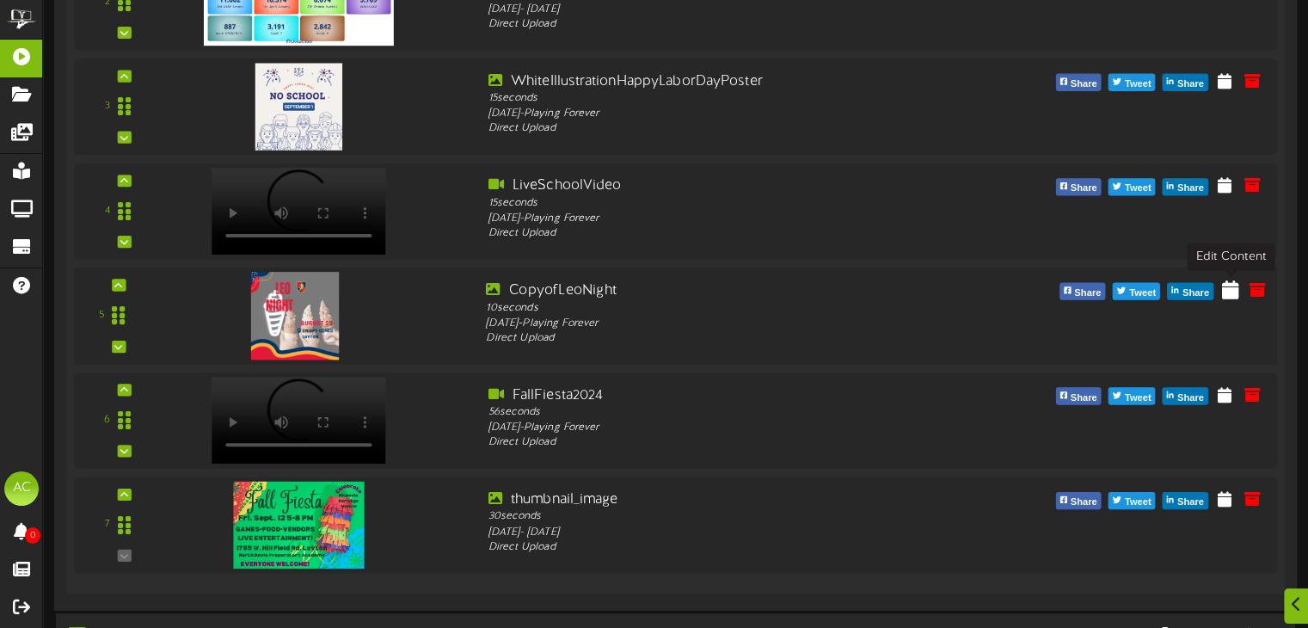 This screenshot has width=1308, height=628. I want to click on div: FallFiesta2024, so click(726, 395).